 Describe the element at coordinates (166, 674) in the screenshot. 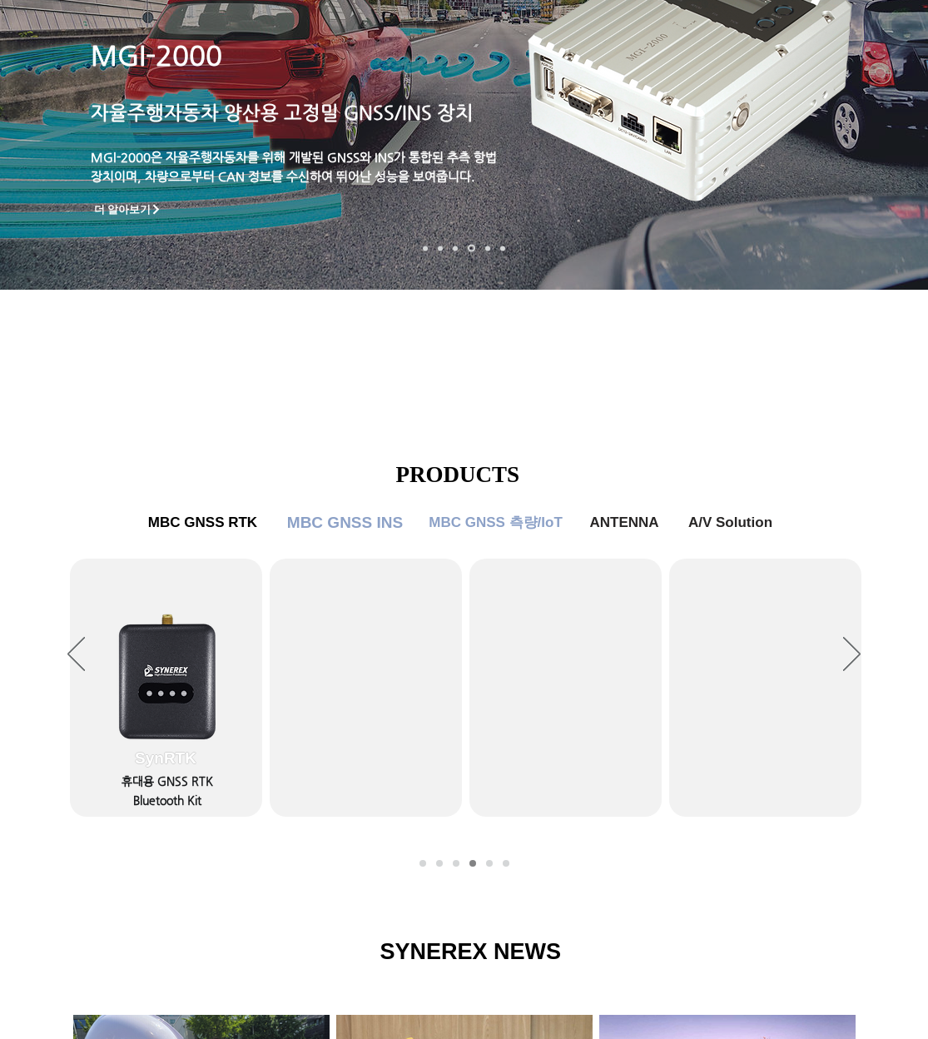

I see `img: SynRTK 정면.png` at that location.